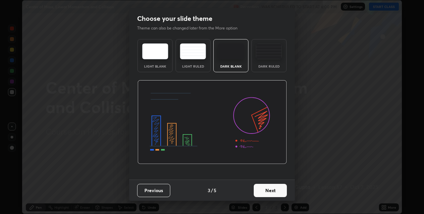 Image resolution: width=424 pixels, height=214 pixels. What do you see at coordinates (271, 191) in the screenshot?
I see `button: Next` at bounding box center [271, 191].